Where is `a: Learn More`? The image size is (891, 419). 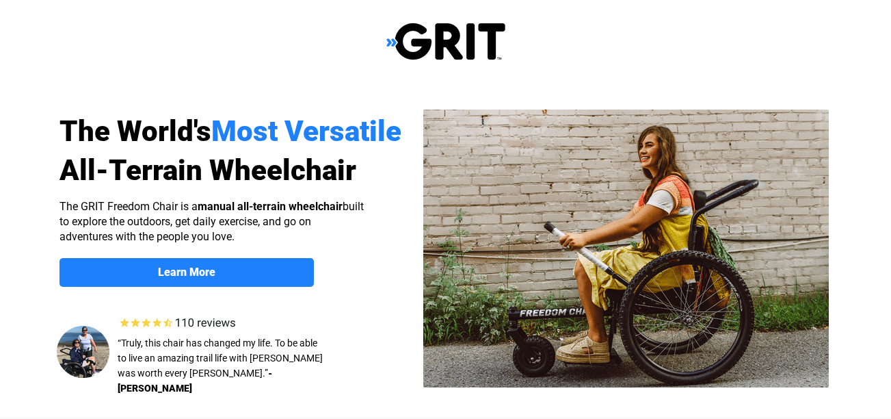
a: Learn More is located at coordinates (187, 272).